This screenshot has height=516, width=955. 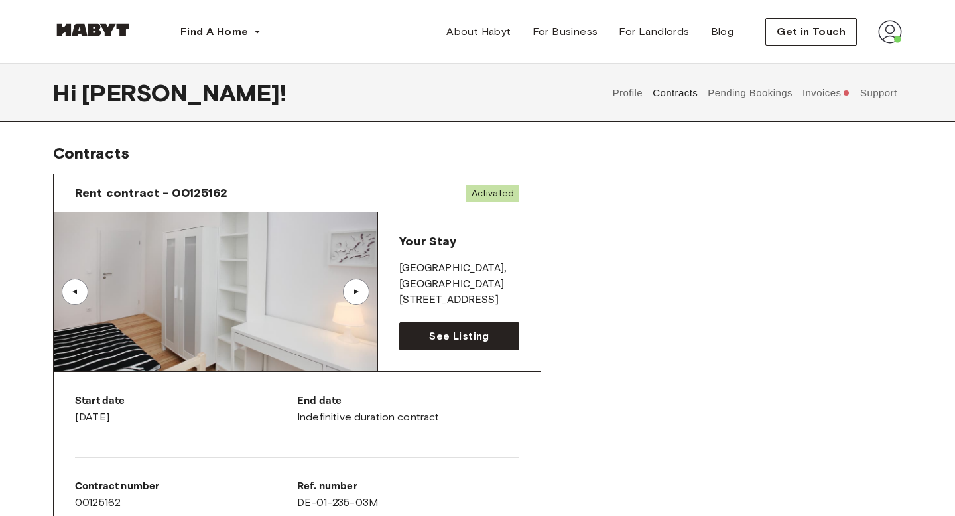 What do you see at coordinates (478, 32) in the screenshot?
I see `a: About Habyt` at bounding box center [478, 32].